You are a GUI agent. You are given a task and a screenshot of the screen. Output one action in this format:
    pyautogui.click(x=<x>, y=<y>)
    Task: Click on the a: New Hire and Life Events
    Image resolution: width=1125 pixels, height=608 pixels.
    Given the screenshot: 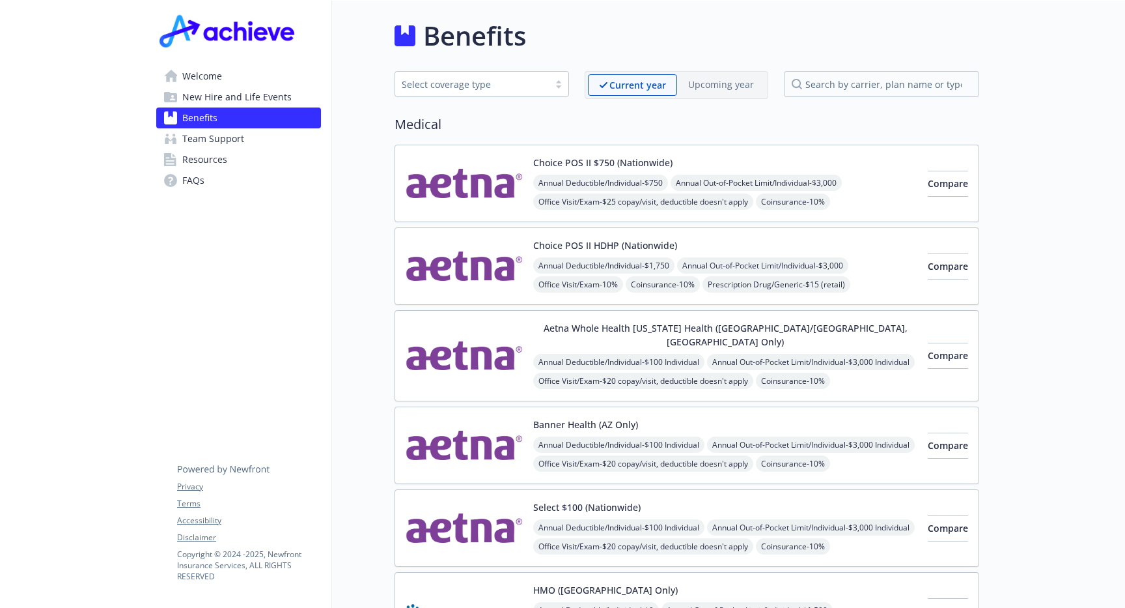 What is the action you would take?
    pyautogui.click(x=238, y=97)
    